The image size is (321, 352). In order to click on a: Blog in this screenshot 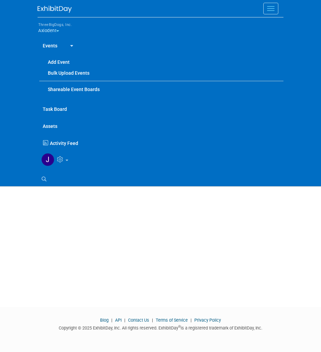, I will do `click(104, 320)`.